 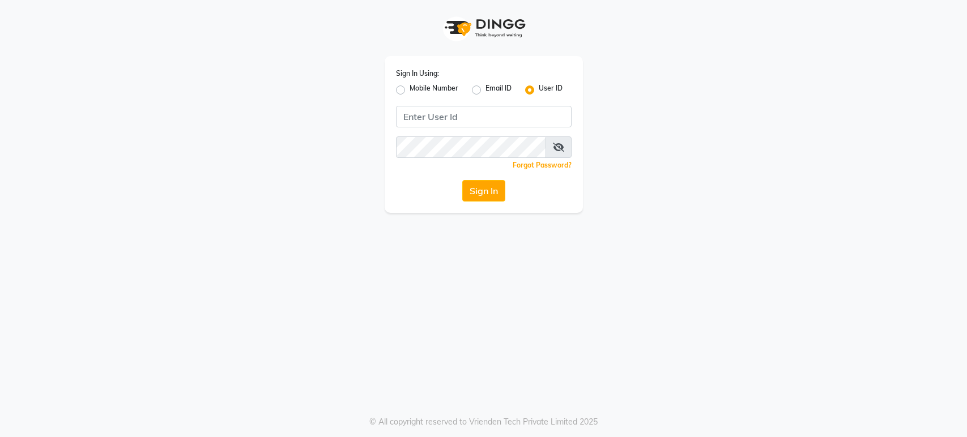 What do you see at coordinates (484, 191) in the screenshot?
I see `button: Sign In` at bounding box center [484, 191].